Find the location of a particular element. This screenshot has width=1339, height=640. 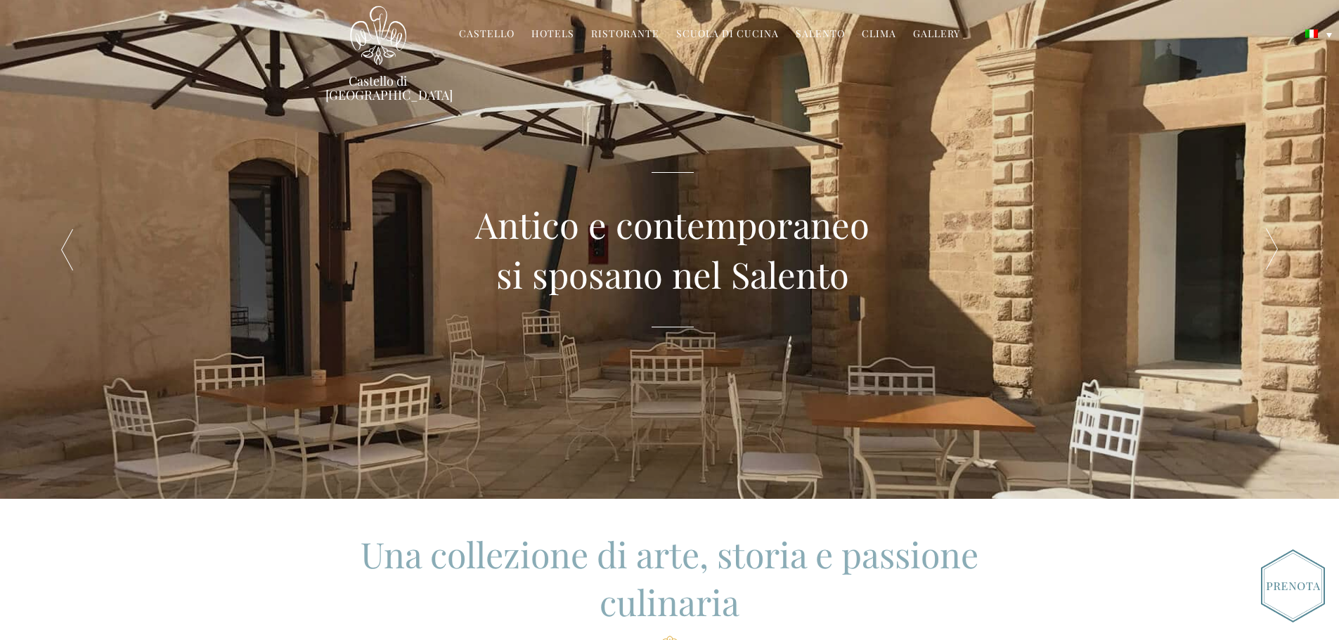

a: Scuola di Cucina is located at coordinates (727, 34).